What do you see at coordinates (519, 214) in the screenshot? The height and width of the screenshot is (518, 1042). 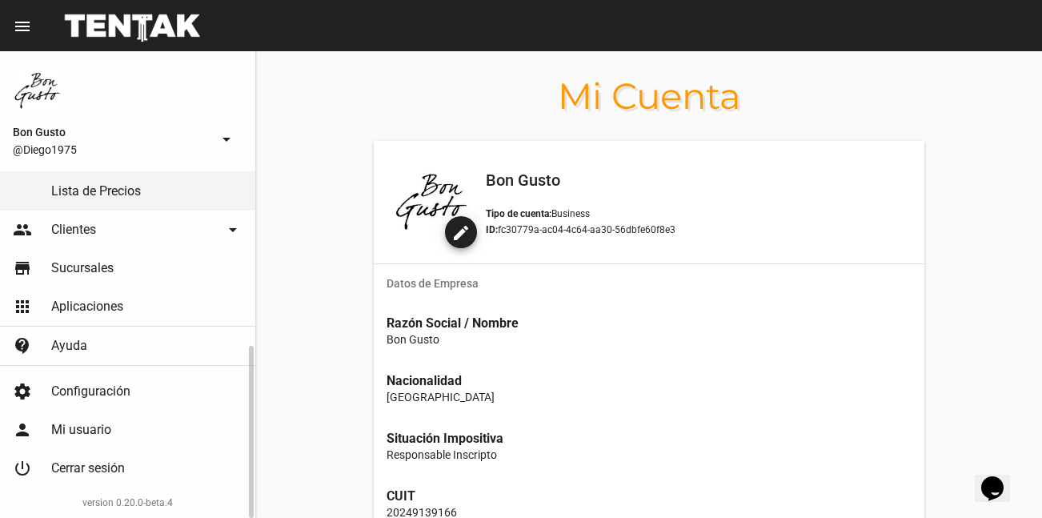 I see `b: Tipo de cuenta:` at bounding box center [519, 214].